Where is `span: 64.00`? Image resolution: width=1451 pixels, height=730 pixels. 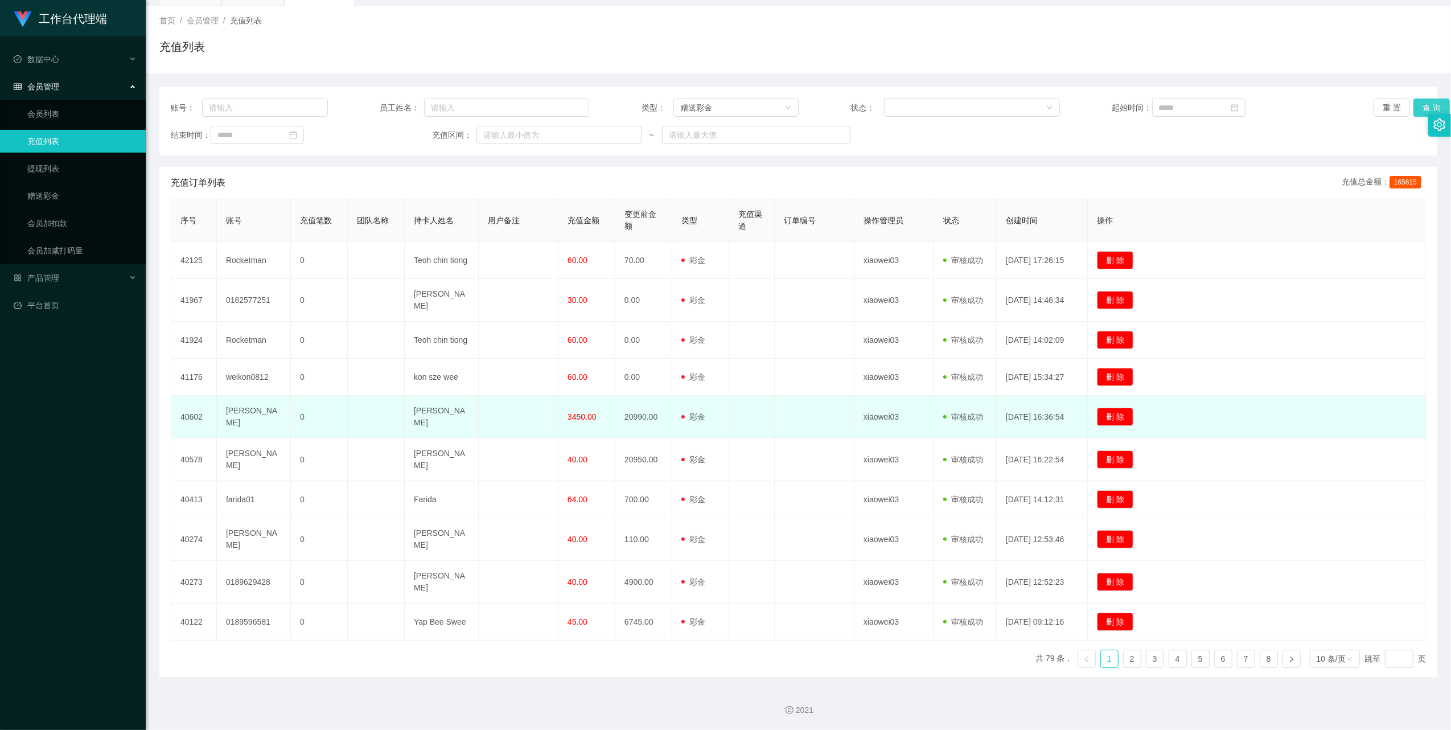
span: 64.00 is located at coordinates (577, 499).